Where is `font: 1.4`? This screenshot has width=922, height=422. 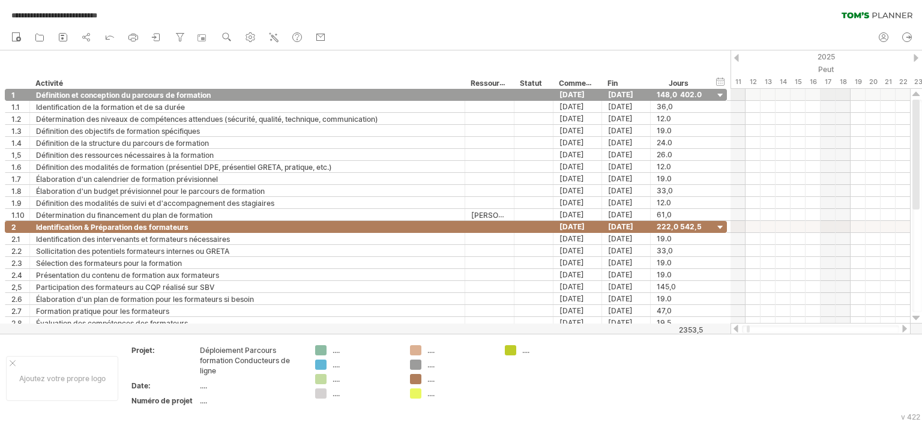 font: 1.4 is located at coordinates (16, 143).